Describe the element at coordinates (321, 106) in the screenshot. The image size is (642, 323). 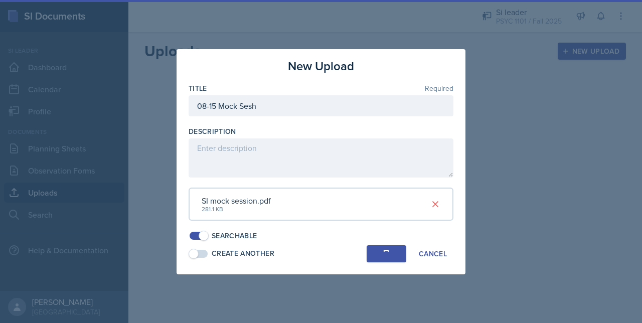
I see `input: Enter title` at that location.